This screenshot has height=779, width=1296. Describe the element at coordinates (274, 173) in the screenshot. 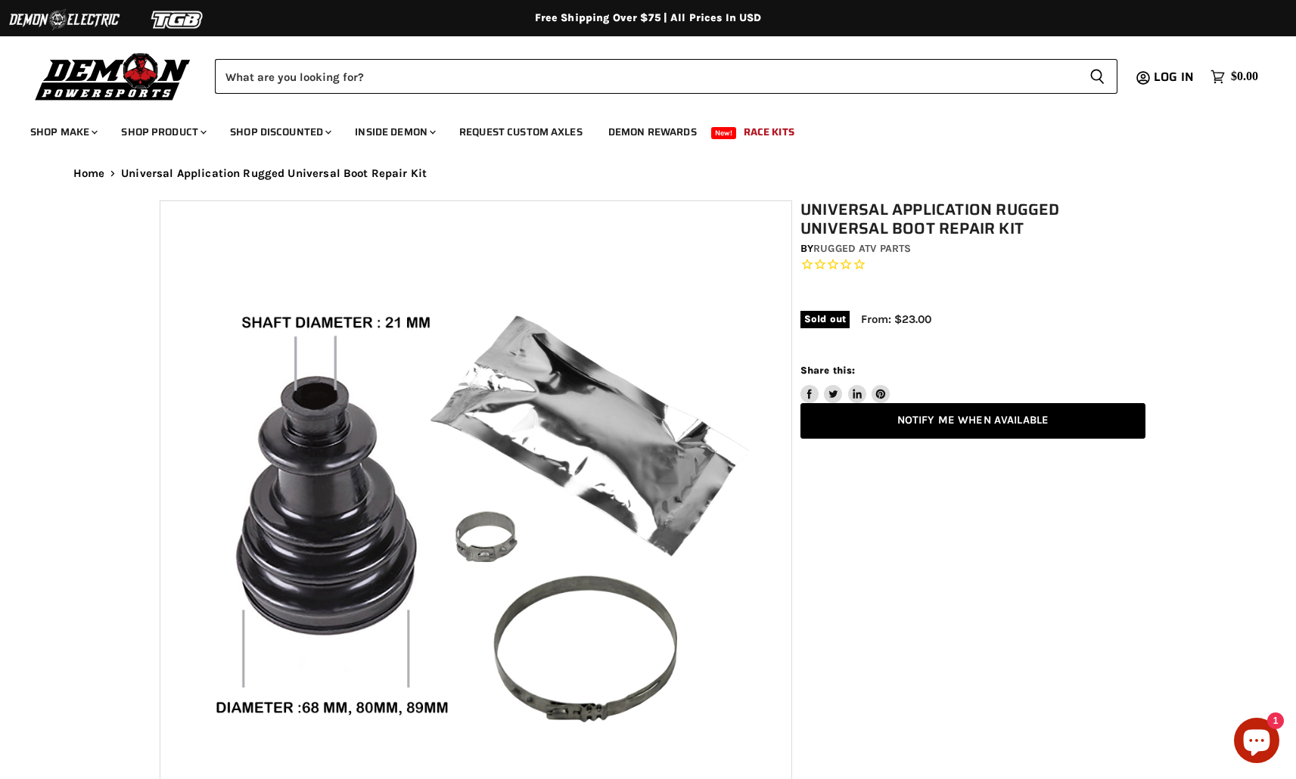

I see `span: Universal Application Rugged Universal Boot Repair Kit` at that location.